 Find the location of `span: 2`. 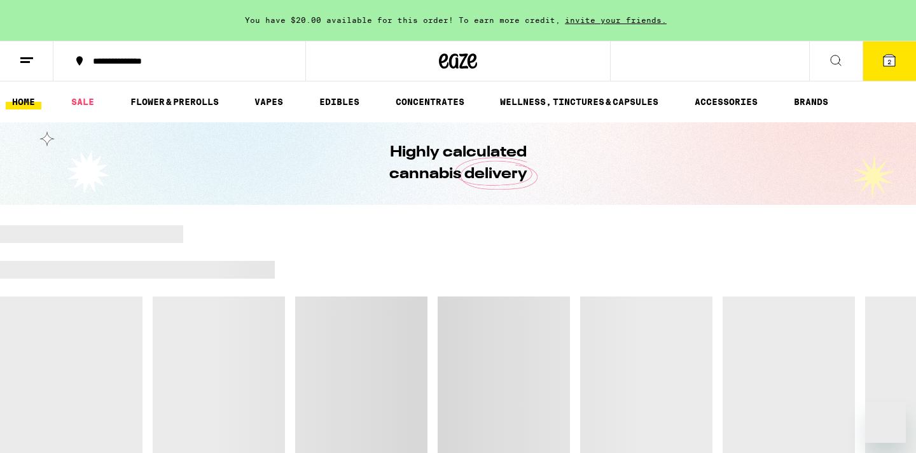

span: 2 is located at coordinates (889, 62).